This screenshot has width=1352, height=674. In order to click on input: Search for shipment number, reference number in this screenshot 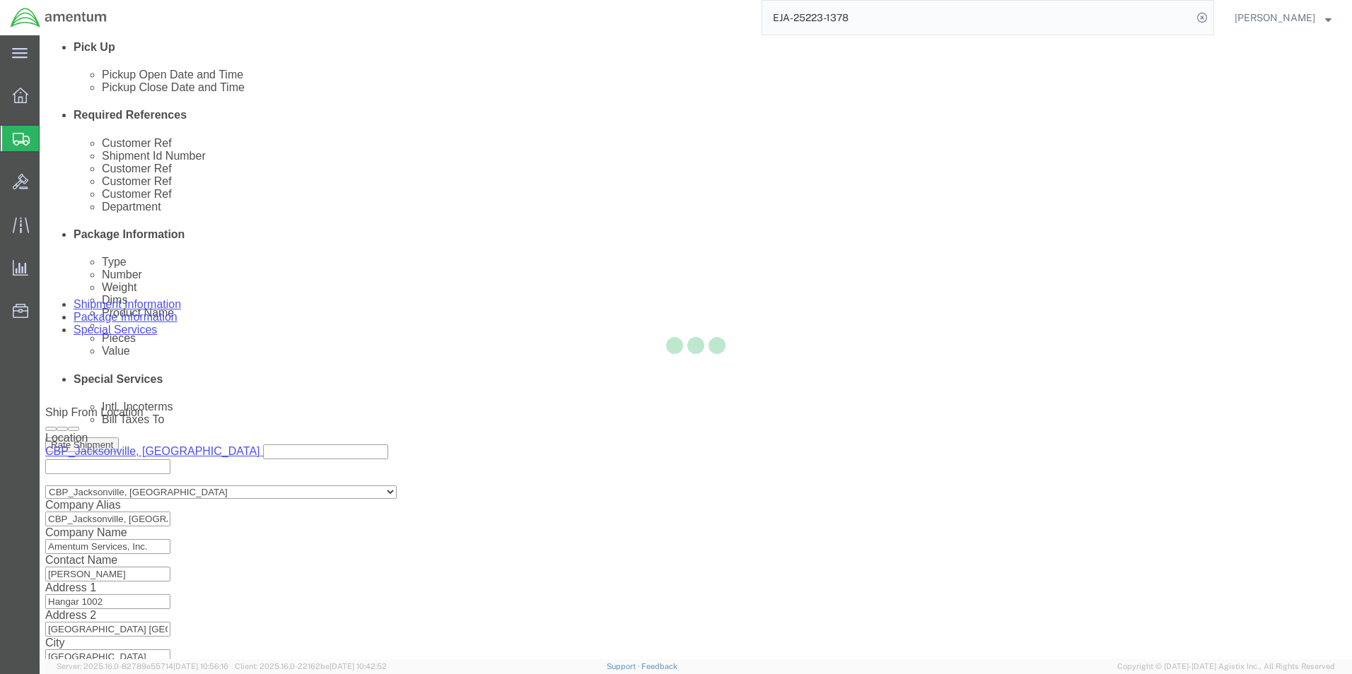, I will do `click(977, 18)`.